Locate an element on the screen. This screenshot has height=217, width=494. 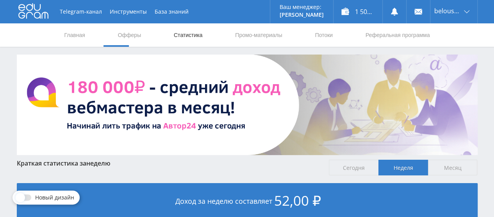
span: Сегодня is located at coordinates (353, 168).